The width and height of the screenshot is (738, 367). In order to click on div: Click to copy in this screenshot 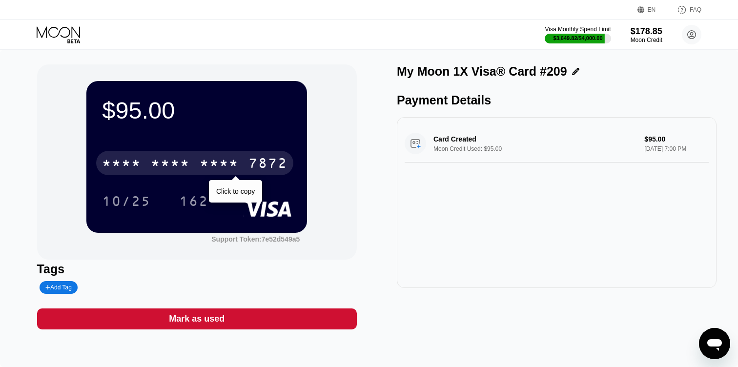, I will do `click(235, 191)`.